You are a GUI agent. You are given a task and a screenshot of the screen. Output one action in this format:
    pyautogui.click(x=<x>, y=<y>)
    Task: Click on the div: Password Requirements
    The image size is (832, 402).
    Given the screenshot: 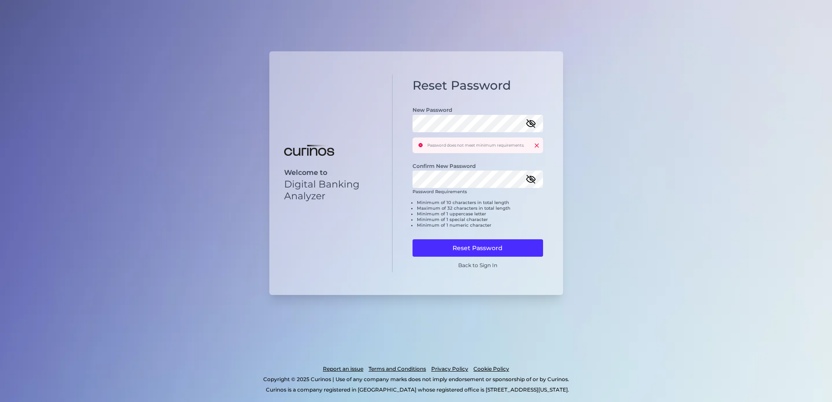 What is the action you would take?
    pyautogui.click(x=478, y=212)
    